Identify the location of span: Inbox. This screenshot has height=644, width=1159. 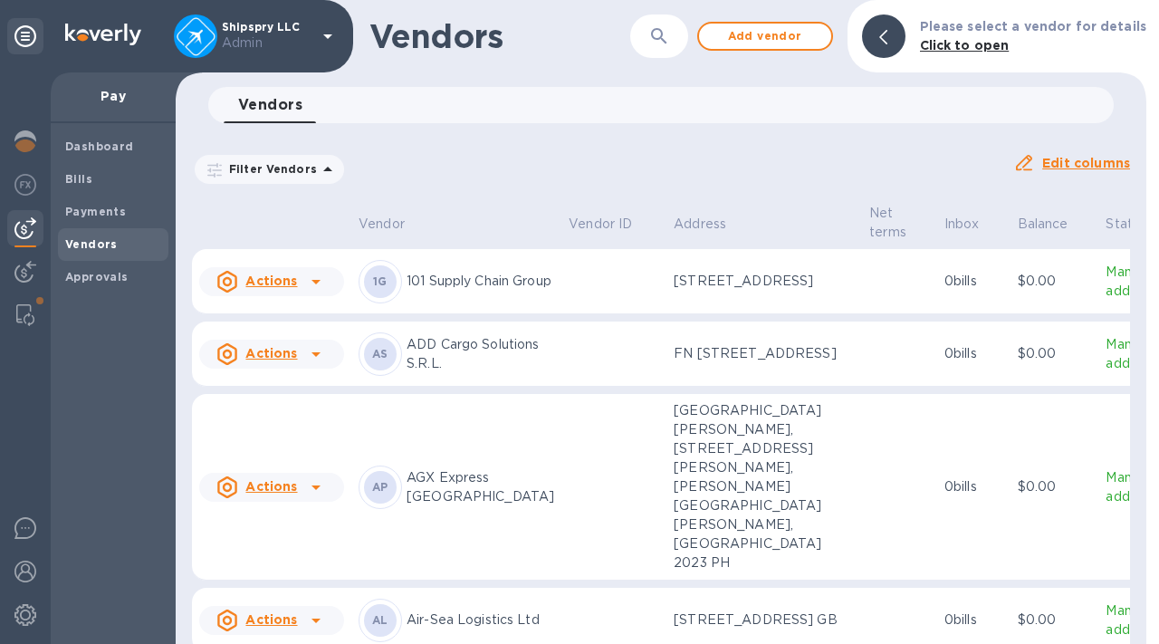
(973, 224).